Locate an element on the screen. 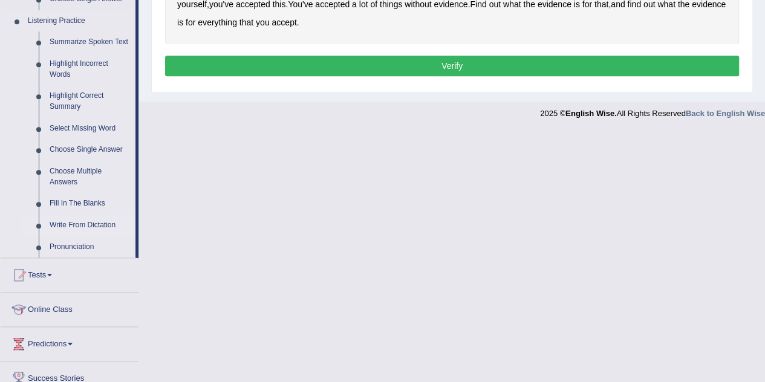 This screenshot has width=765, height=382. a: Summarize Spoken Text is located at coordinates (89, 42).